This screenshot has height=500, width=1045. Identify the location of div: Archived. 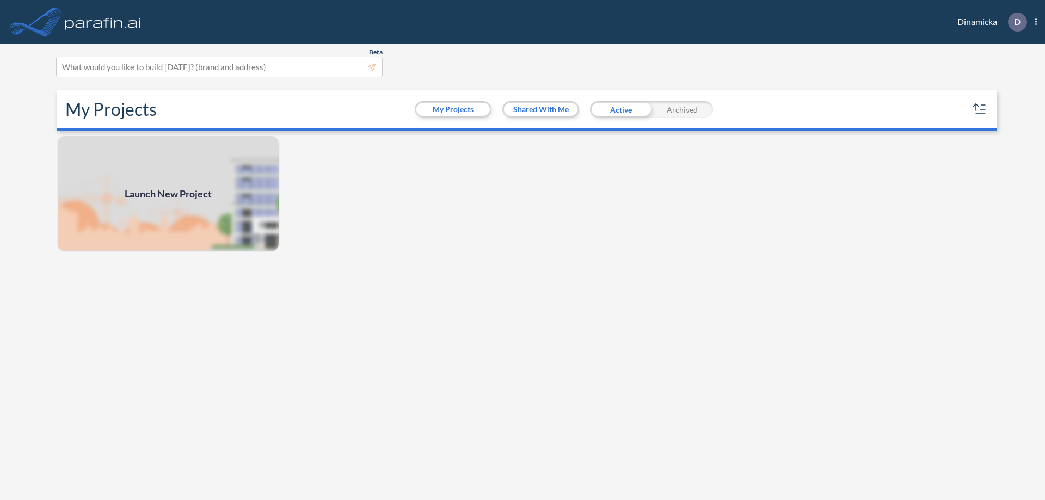
(682, 109).